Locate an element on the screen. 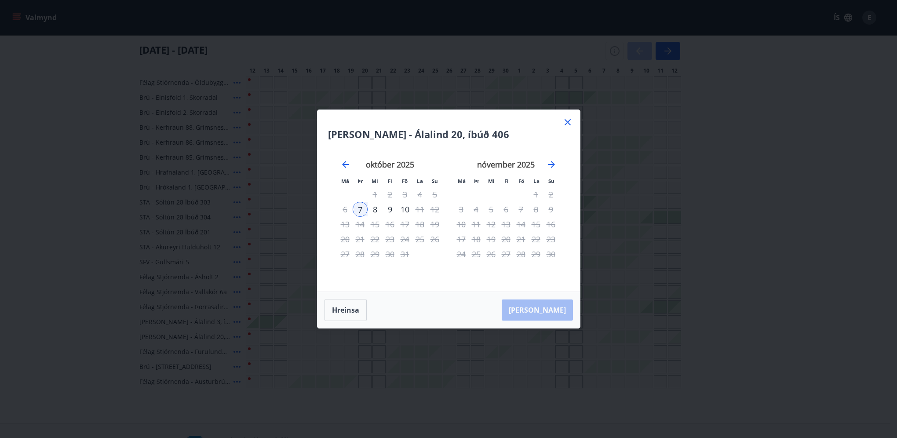  td: Not available. mánudagur, 10. nóvember 2025 is located at coordinates (461, 224).